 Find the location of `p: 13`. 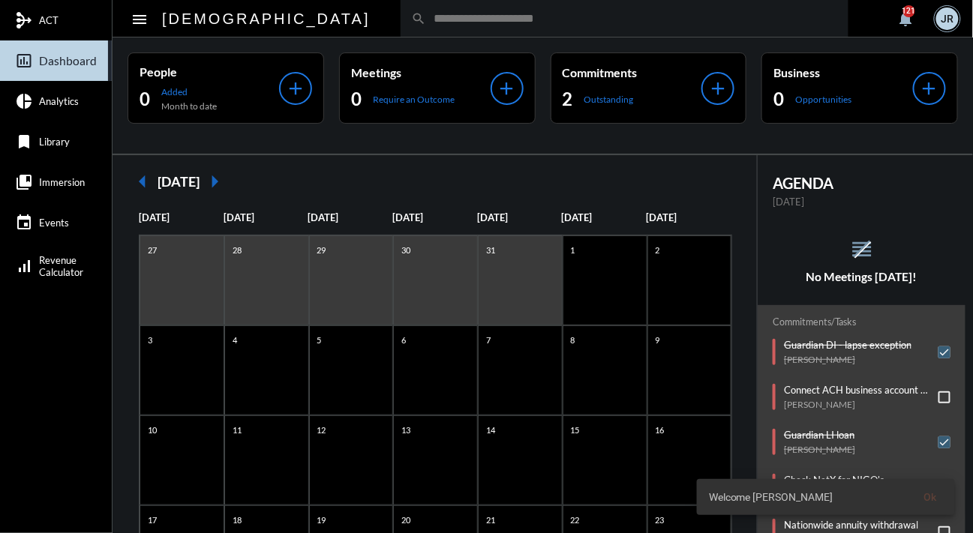

p: 13 is located at coordinates (406, 430).